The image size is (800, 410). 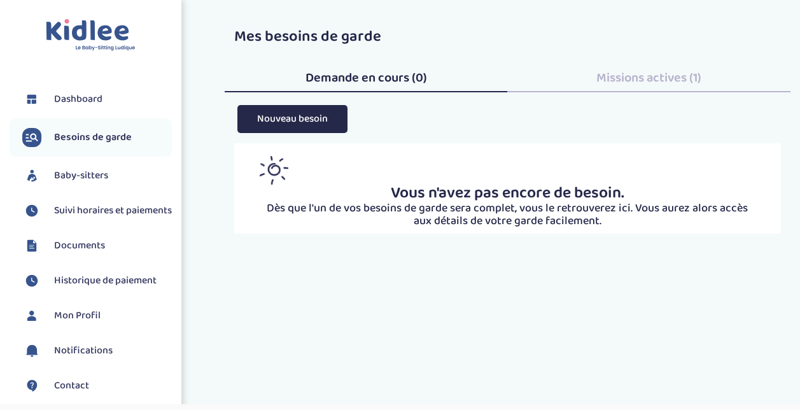 What do you see at coordinates (97, 386) in the screenshot?
I see `a: Contact` at bounding box center [97, 386].